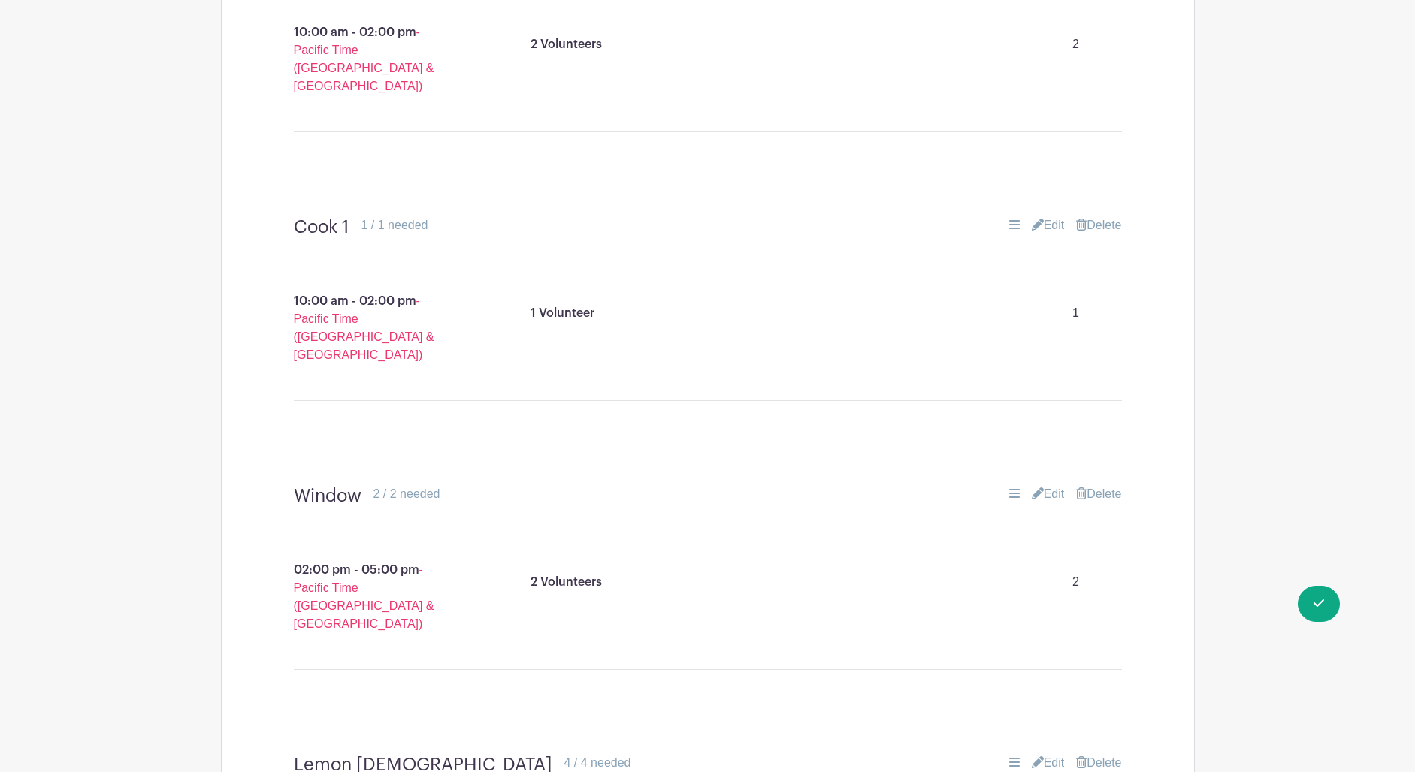  What do you see at coordinates (322, 227) in the screenshot?
I see `h4: Cook 1` at bounding box center [322, 227].